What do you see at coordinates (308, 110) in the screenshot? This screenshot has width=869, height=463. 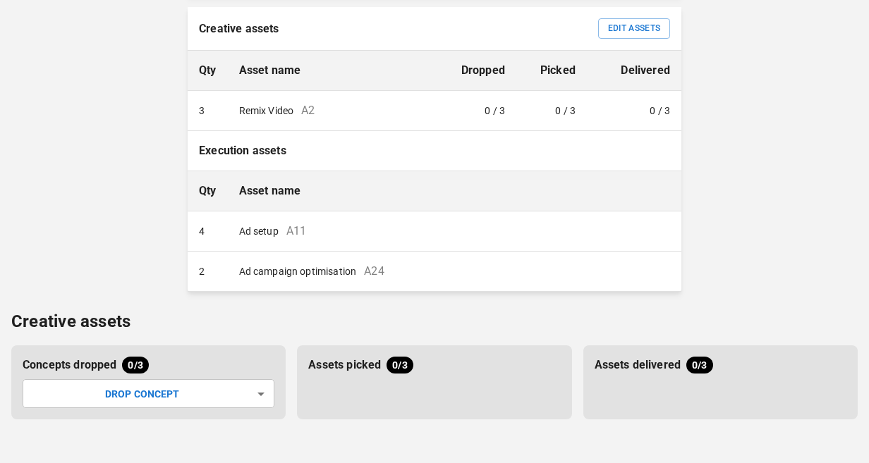 I see `span: A2` at bounding box center [308, 110].